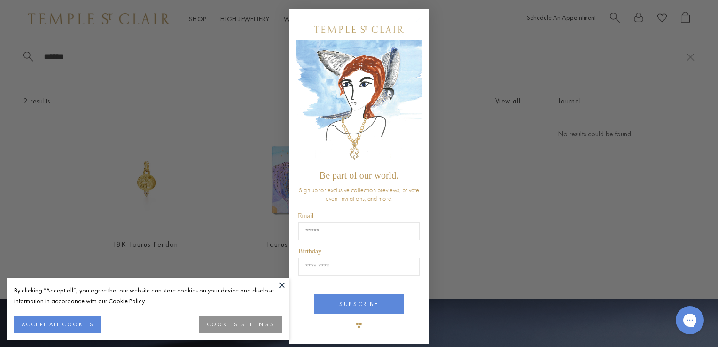 This screenshot has width=718, height=347. Describe the element at coordinates (359, 194) in the screenshot. I see `span: Sign up for exclusive collection previews, private event invitations, and more.` at that location.